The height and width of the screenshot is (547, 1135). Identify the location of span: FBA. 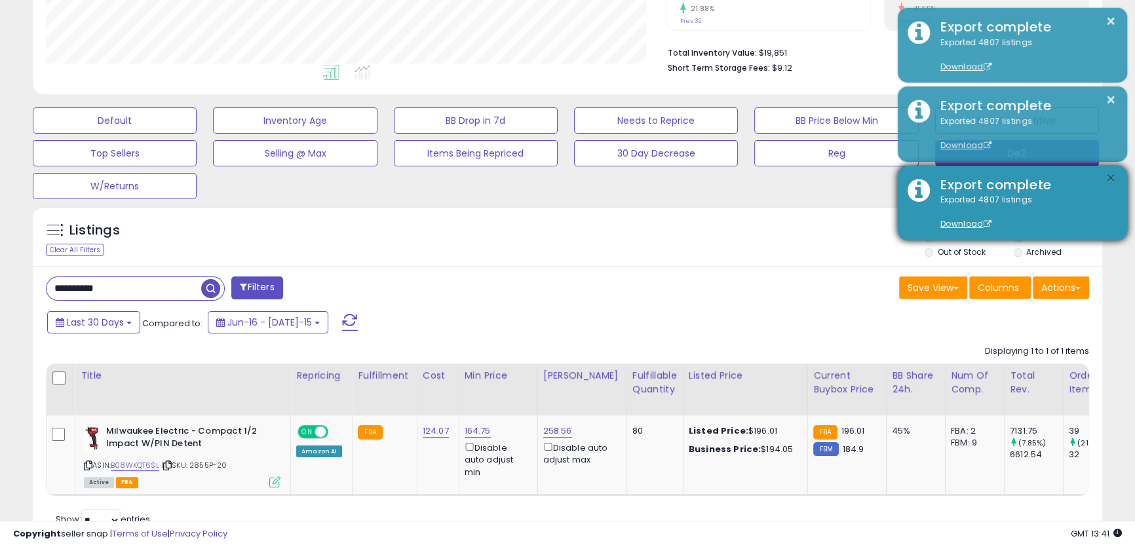
(127, 482).